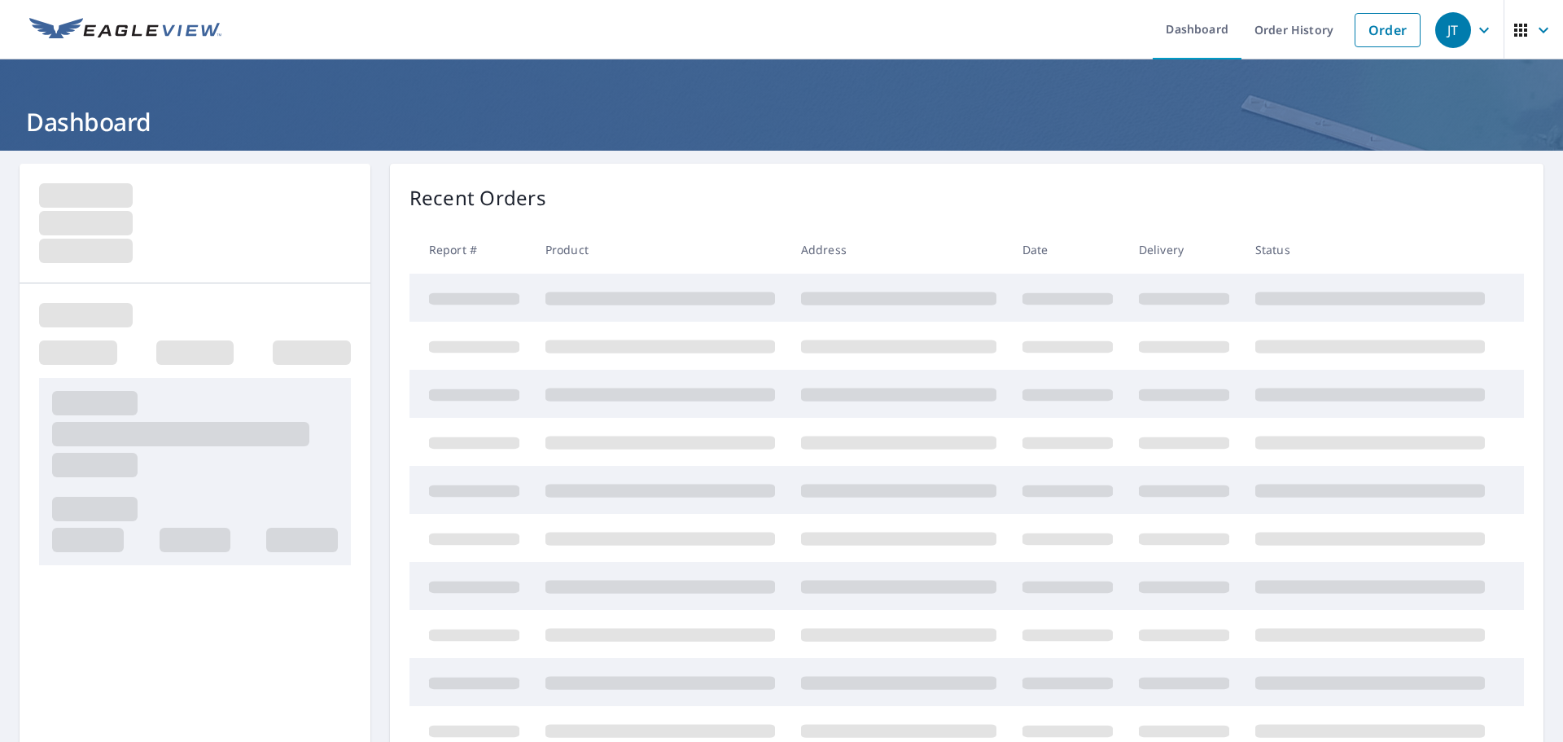 Image resolution: width=1563 pixels, height=742 pixels. Describe the element at coordinates (1453, 30) in the screenshot. I see `div: JT` at that location.